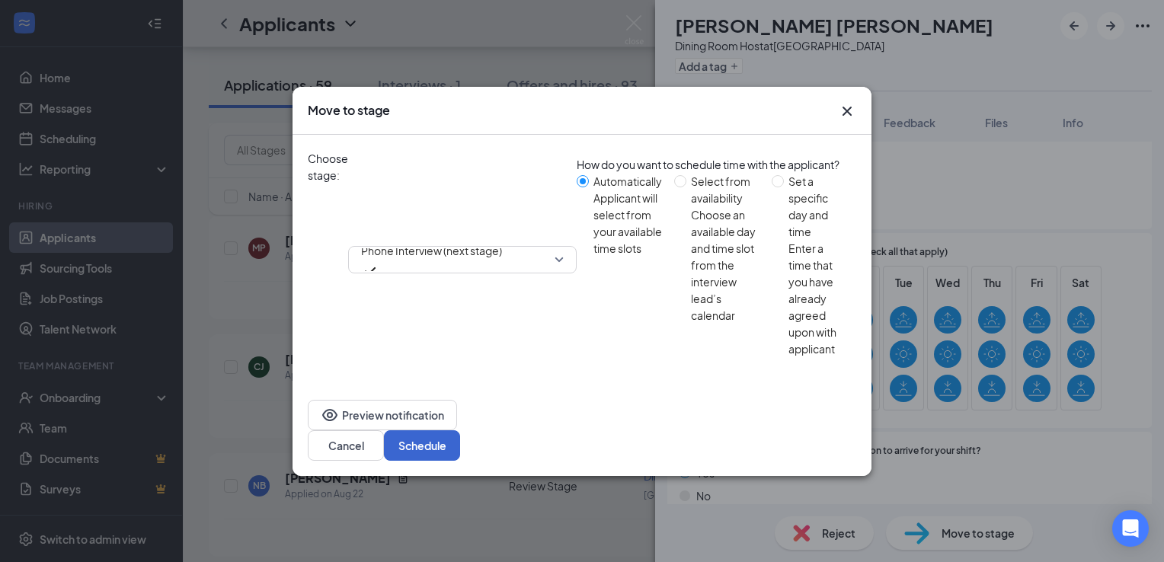  What do you see at coordinates (330, 415) in the screenshot?
I see `svg: Eye` at bounding box center [330, 415].